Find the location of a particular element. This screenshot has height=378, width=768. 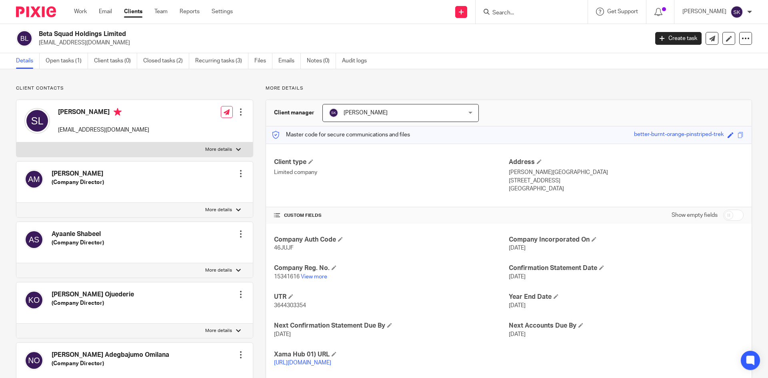

a: Files is located at coordinates (263, 61).